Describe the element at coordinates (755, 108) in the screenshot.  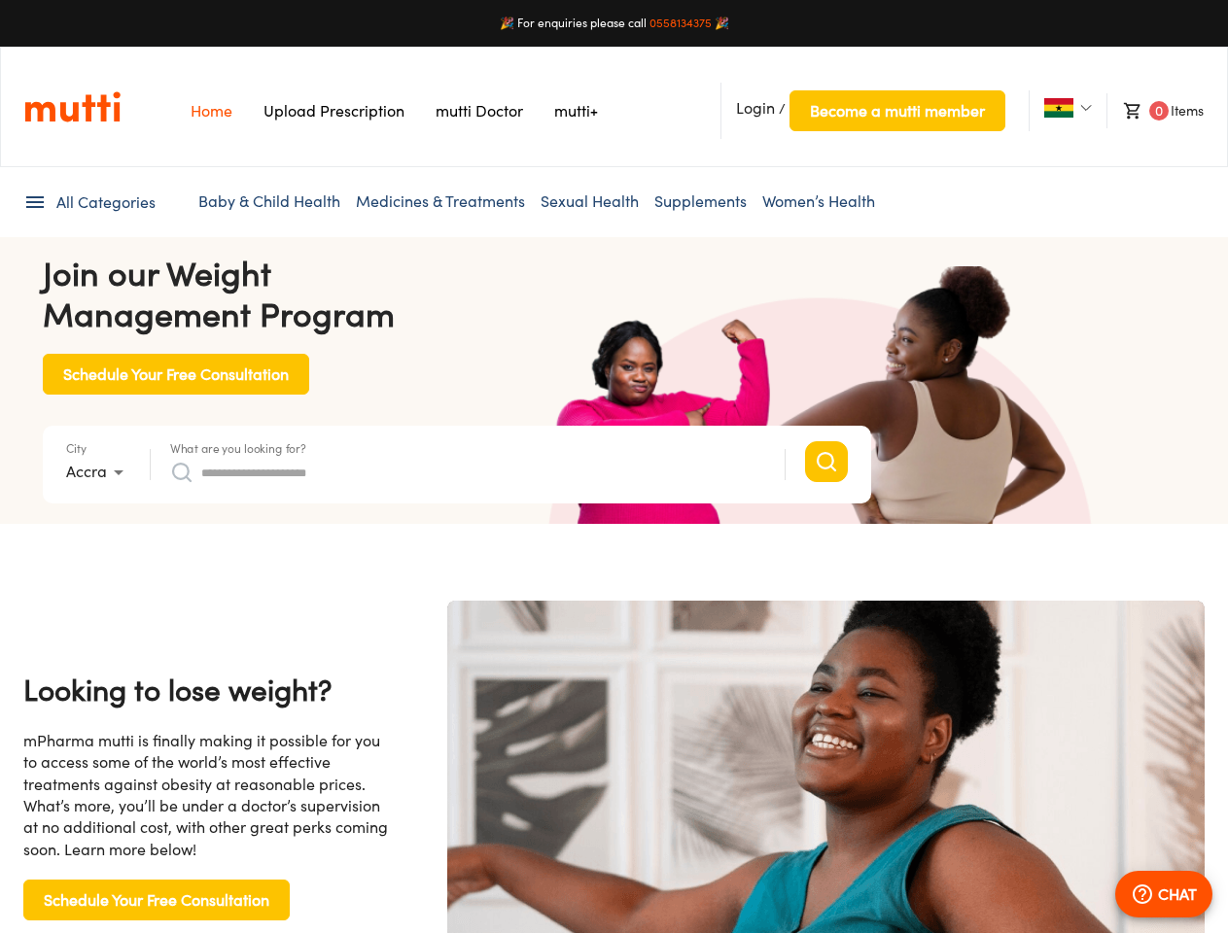
I see `span: Login` at that location.